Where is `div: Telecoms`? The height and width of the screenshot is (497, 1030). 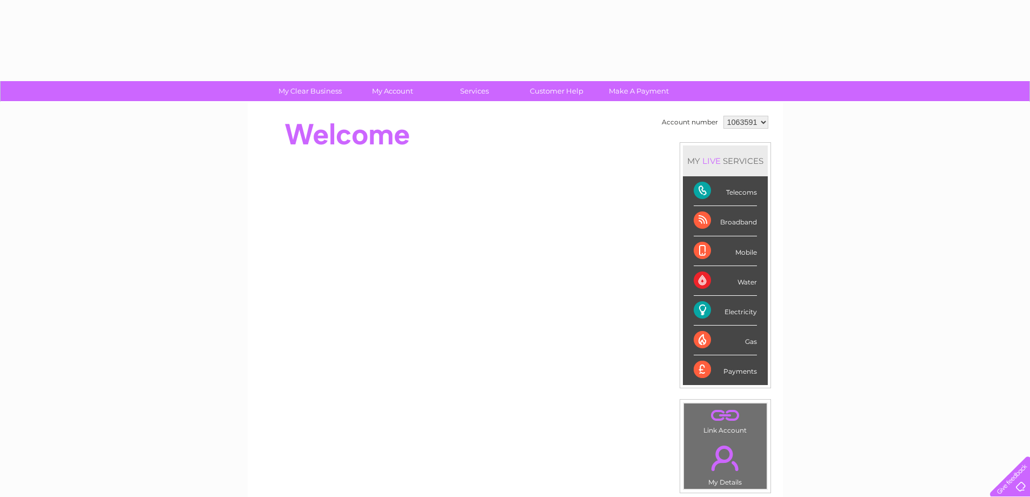
div: Telecoms is located at coordinates (725, 191).